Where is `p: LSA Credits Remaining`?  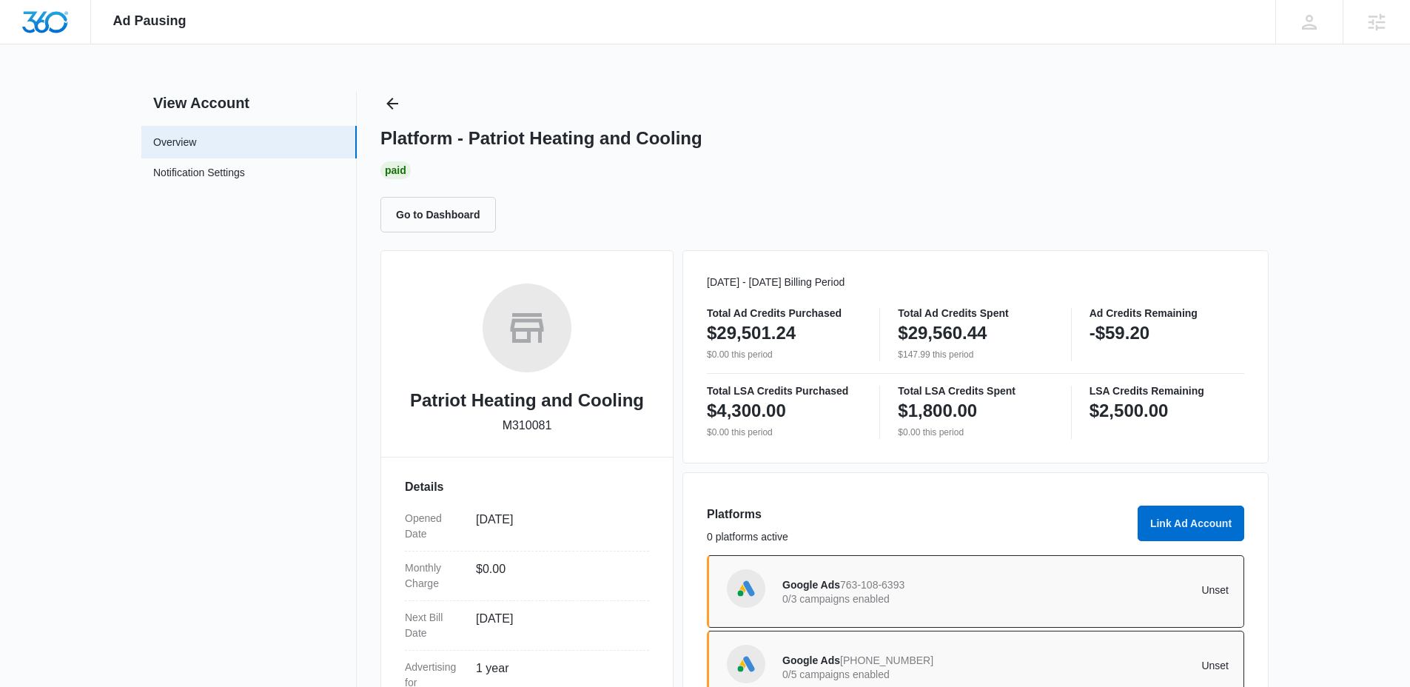 p: LSA Credits Remaining is located at coordinates (1167, 391).